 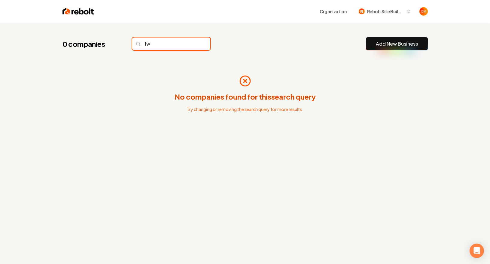 I want to click on p: Try changing or removing the search query for more results., so click(x=245, y=109).